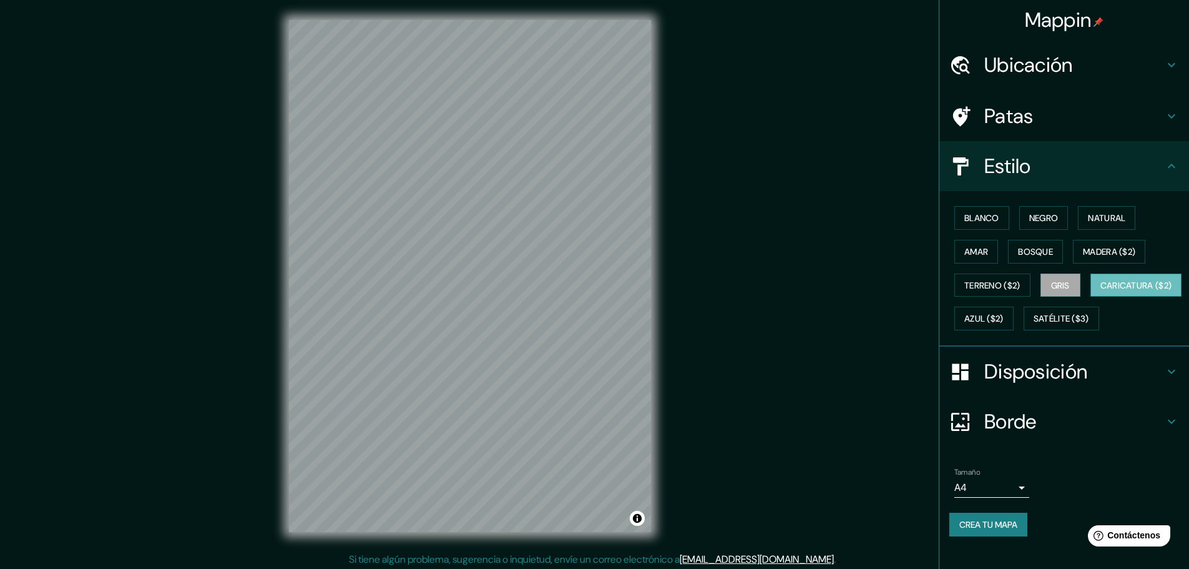 The width and height of the screenshot is (1189, 569). I want to click on font: Satélite ($3), so click(1061, 319).